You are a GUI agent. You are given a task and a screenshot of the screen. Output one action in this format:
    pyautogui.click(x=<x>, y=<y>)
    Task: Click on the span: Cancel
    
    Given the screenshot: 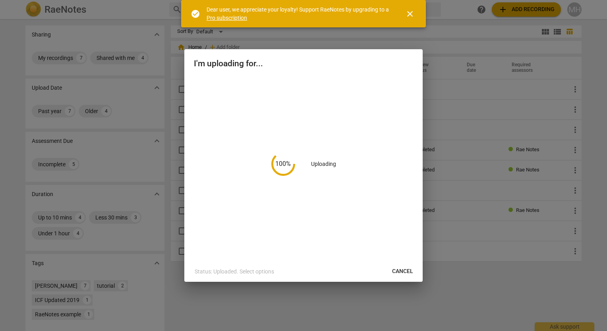 What is the action you would take?
    pyautogui.click(x=402, y=272)
    